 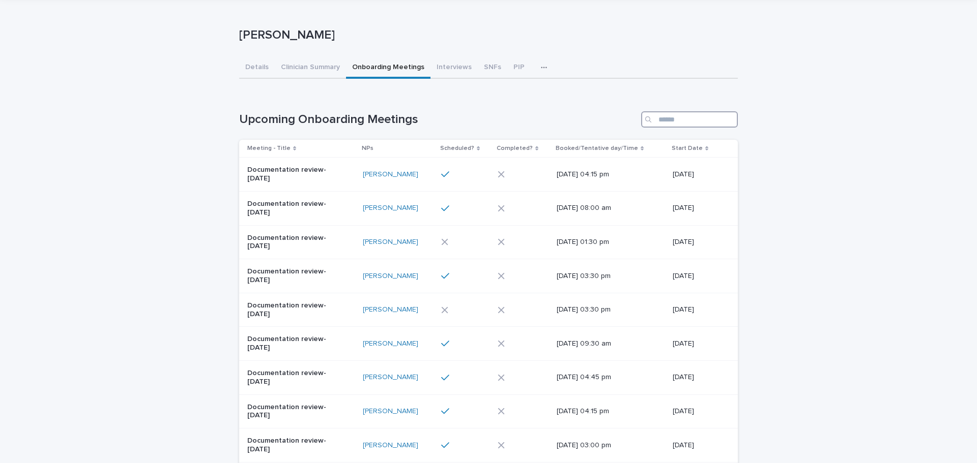 I want to click on h1: Upcoming Onboarding Meetings, so click(x=438, y=120).